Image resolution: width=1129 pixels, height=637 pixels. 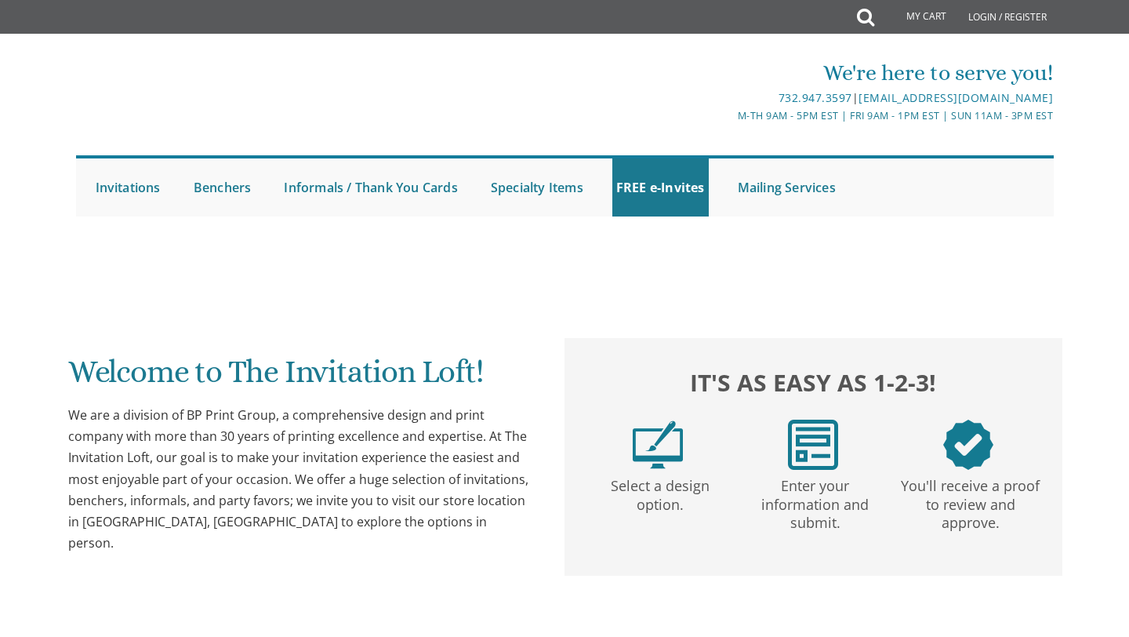 What do you see at coordinates (301, 479) in the screenshot?
I see `div: We are a division of BP Print Group, a comprehensive design and print company with more than 30 y...` at bounding box center [301, 479].